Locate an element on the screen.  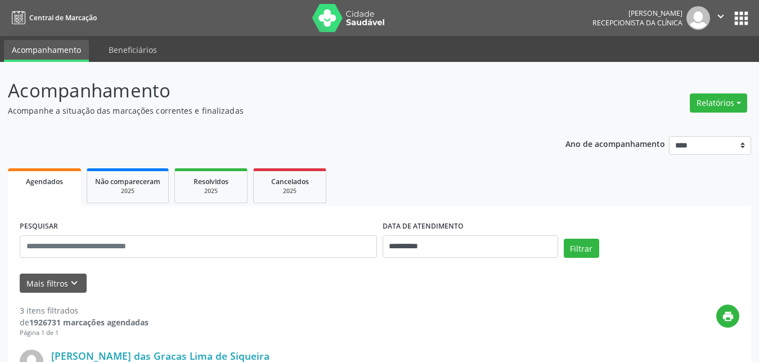
p: Ano de acompanhamento is located at coordinates (615, 143).